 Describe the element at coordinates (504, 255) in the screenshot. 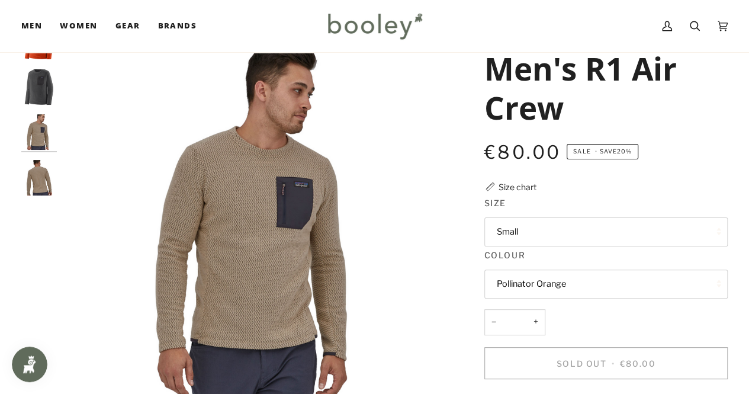

I see `span: Colour` at that location.